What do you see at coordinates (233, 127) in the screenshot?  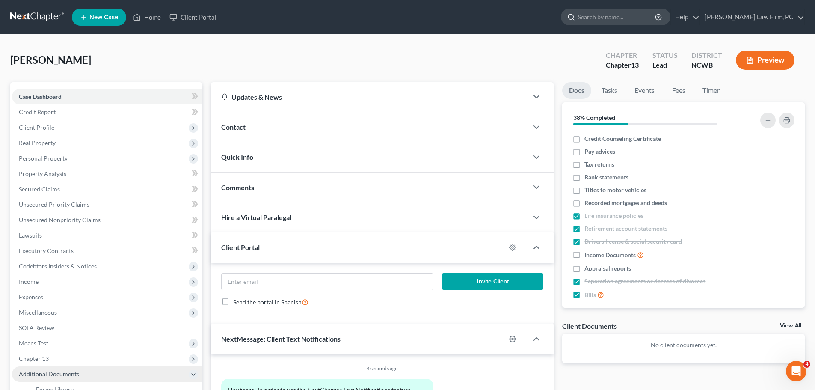 I see `span: Contact` at bounding box center [233, 127].